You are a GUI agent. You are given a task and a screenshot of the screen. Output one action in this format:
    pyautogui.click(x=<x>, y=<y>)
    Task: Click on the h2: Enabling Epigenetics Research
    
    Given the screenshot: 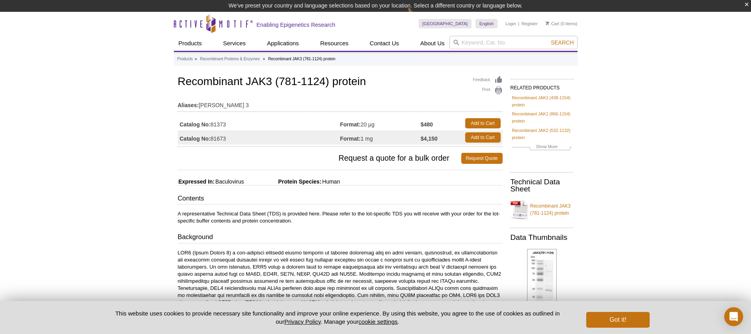 What is the action you would take?
    pyautogui.click(x=296, y=25)
    